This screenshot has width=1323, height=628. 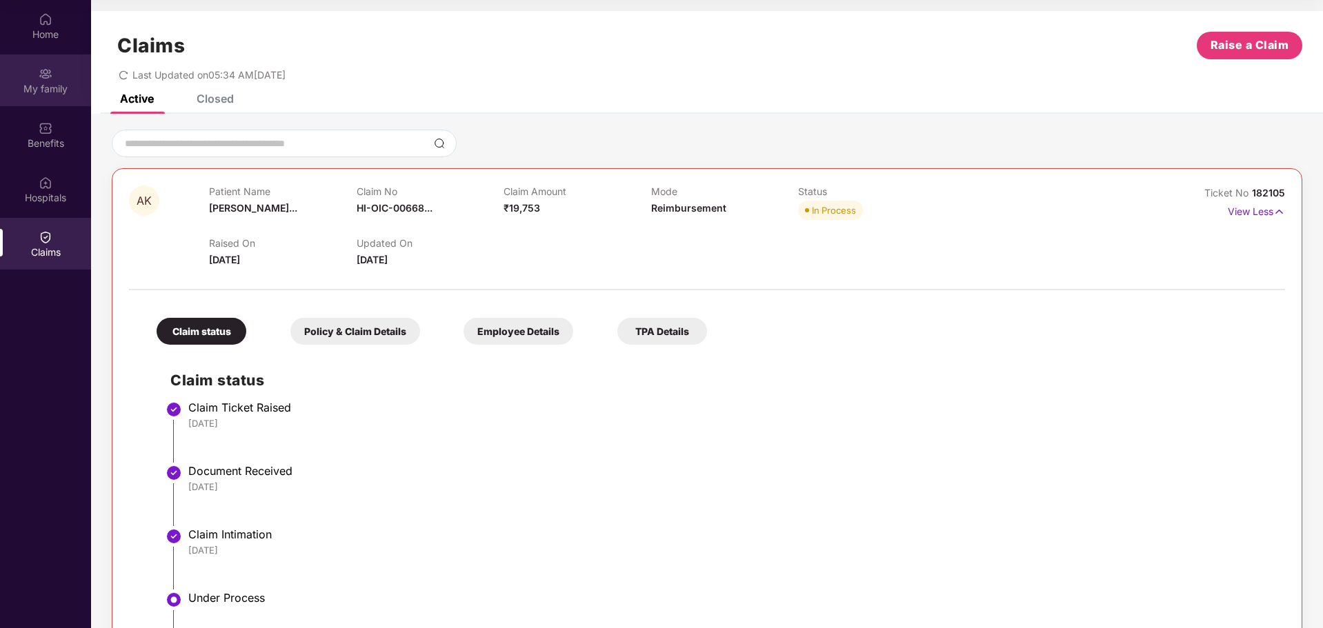 What do you see at coordinates (518, 331) in the screenshot?
I see `div: Employee Details` at bounding box center [518, 331].